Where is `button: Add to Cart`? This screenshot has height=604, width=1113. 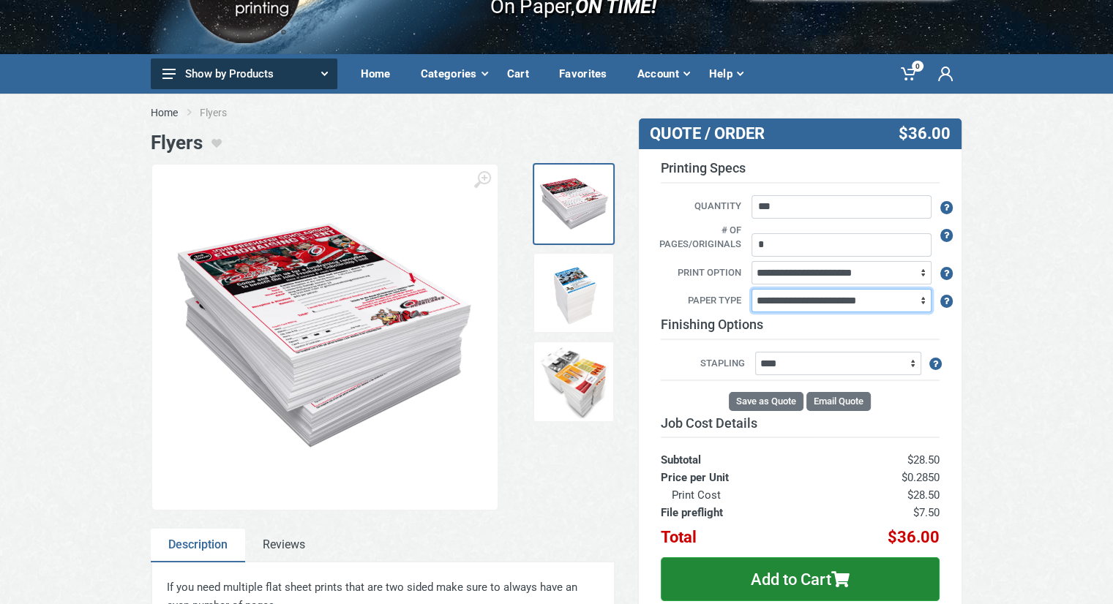 button: Add to Cart is located at coordinates (800, 580).